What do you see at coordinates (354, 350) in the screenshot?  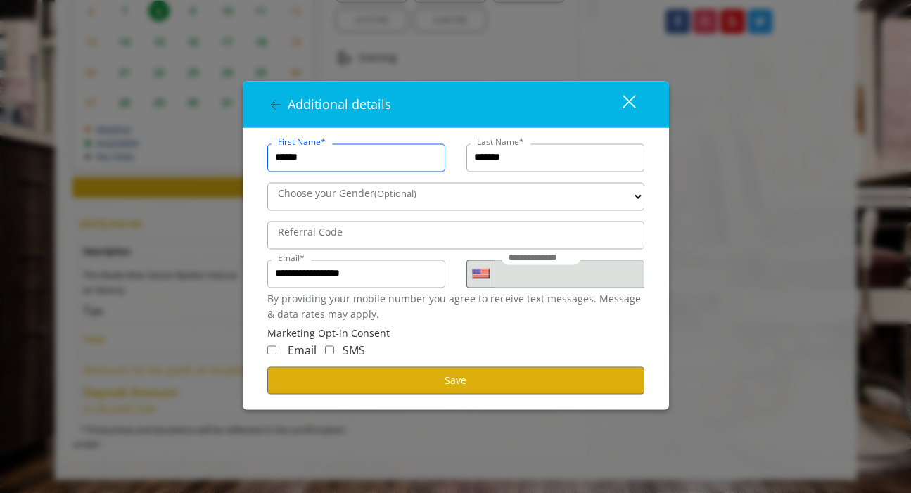 I see `span: SMS` at bounding box center [354, 350].